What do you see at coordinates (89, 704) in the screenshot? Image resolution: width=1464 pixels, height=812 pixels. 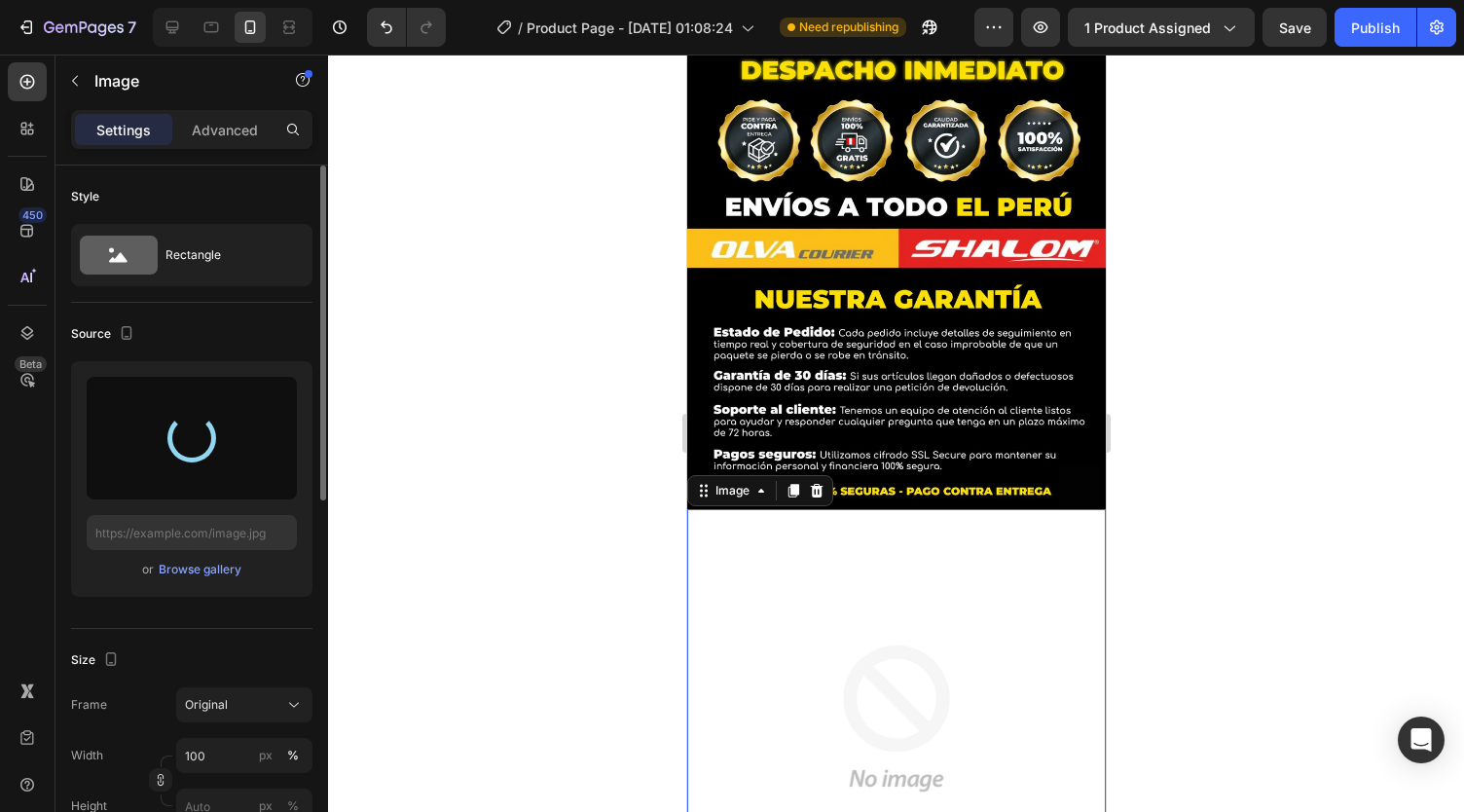 I see `label: Frame` at bounding box center [89, 704].